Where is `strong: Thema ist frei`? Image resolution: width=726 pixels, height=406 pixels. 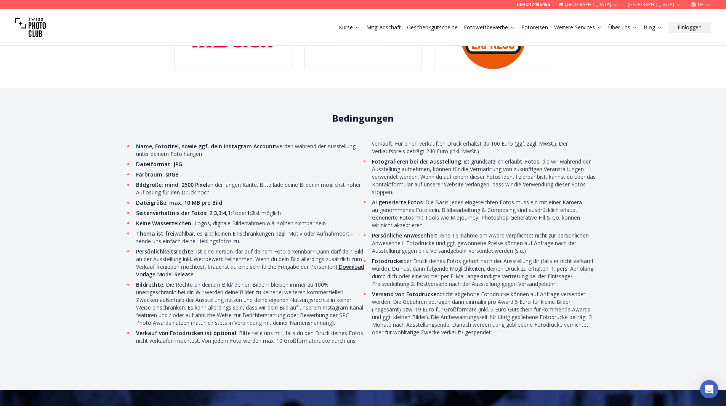 strong: Thema ist frei is located at coordinates (155, 233).